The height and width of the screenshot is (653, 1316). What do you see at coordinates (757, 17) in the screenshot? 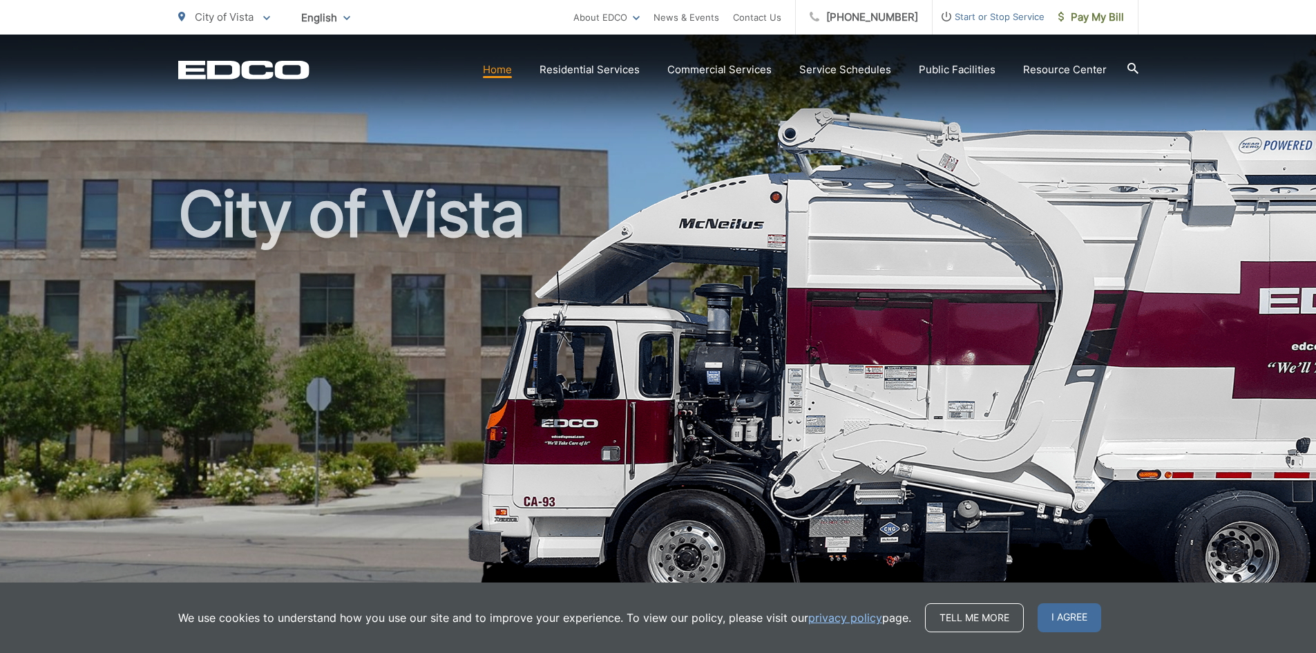
I see `a: Contact Us` at bounding box center [757, 17].